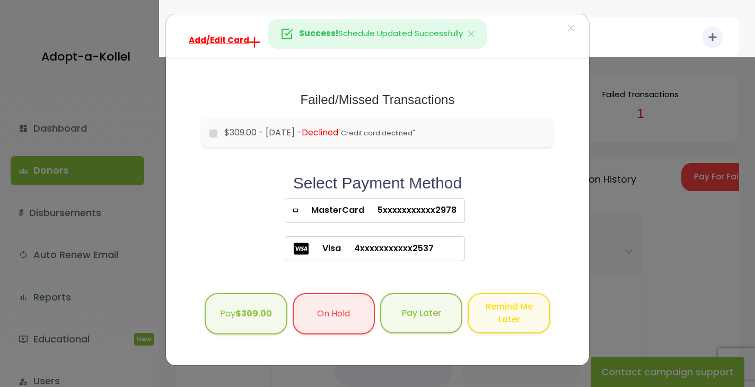 The image size is (755, 387). Describe the element at coordinates (331, 210) in the screenshot. I see `span: MasterCard` at that location.